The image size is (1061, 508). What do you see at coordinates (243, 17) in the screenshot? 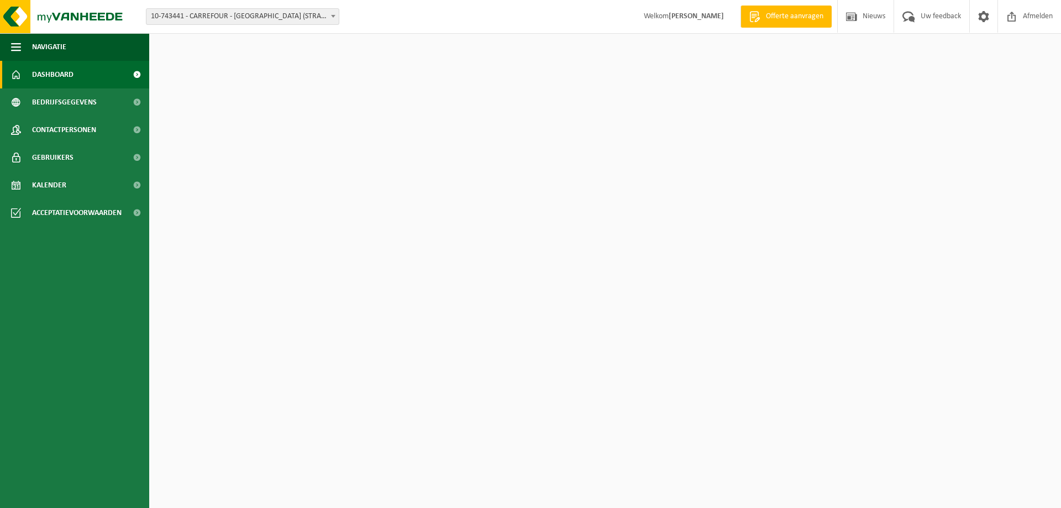
I see `span: 10-743441 - CARREFOUR - KOKSIJDE (STRANDLAAN) 691 - KOKSIJDE` at bounding box center [243, 17].